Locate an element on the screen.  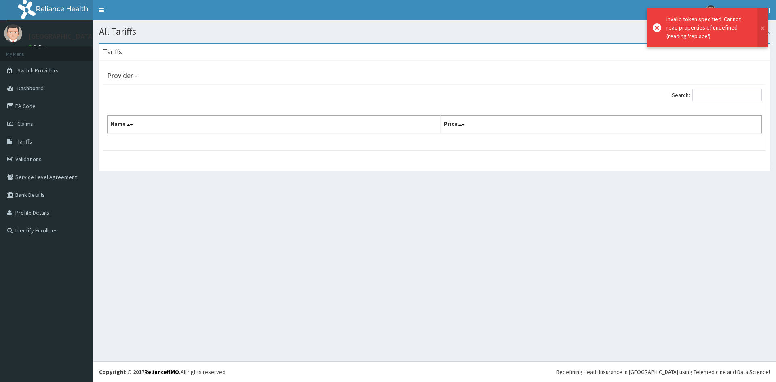
span: Tariffs is located at coordinates (25, 141).